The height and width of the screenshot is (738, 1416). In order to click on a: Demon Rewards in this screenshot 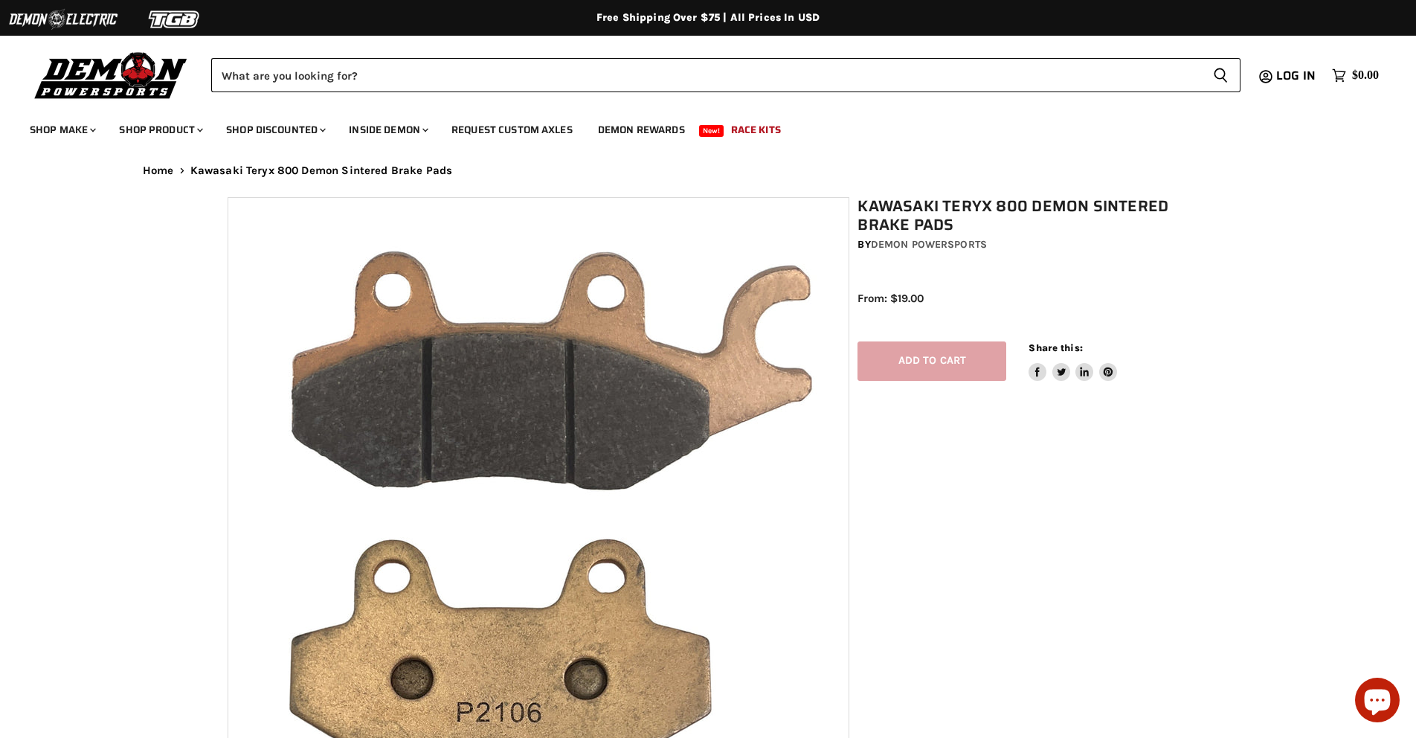, I will do `click(641, 129)`.